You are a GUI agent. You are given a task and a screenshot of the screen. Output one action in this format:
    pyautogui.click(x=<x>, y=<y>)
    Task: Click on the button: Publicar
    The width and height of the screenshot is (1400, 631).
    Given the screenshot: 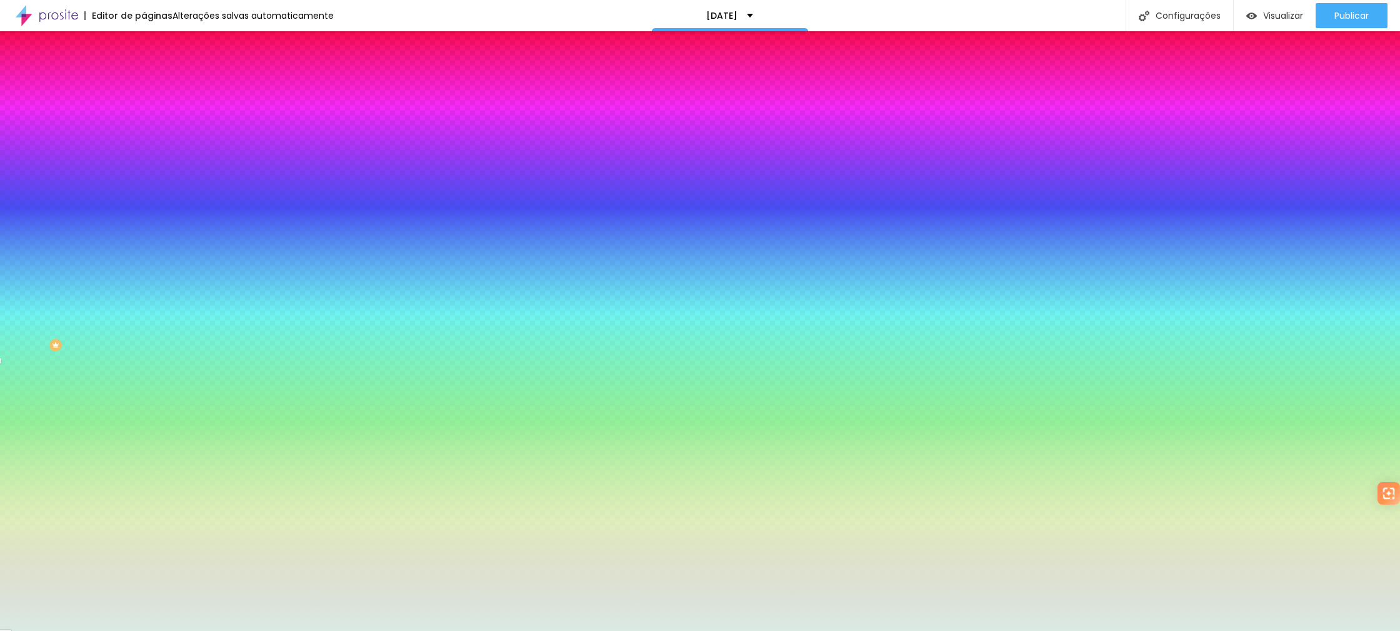 What is the action you would take?
    pyautogui.click(x=1351, y=16)
    